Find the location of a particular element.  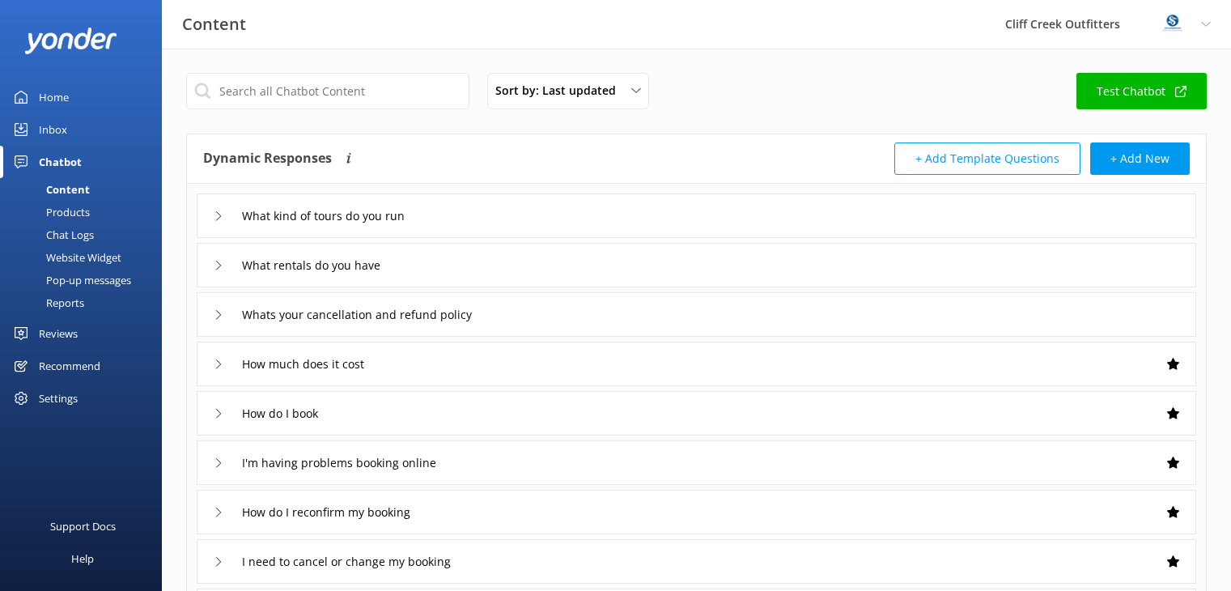

div: Help is located at coordinates (83, 559).